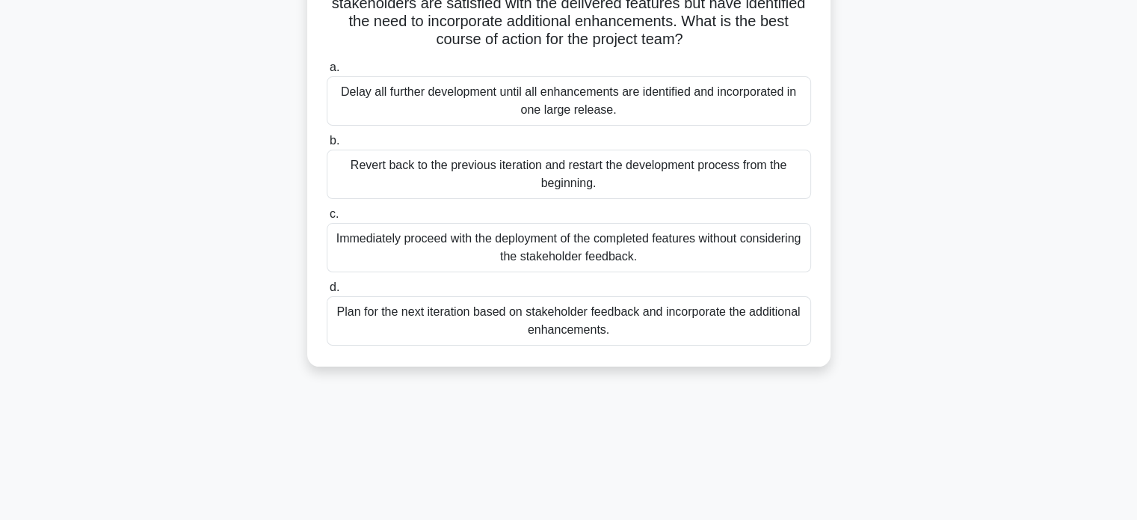 The height and width of the screenshot is (520, 1137). I want to click on div: Revert back to the previous iteration and restart the development process from the beginning., so click(569, 174).